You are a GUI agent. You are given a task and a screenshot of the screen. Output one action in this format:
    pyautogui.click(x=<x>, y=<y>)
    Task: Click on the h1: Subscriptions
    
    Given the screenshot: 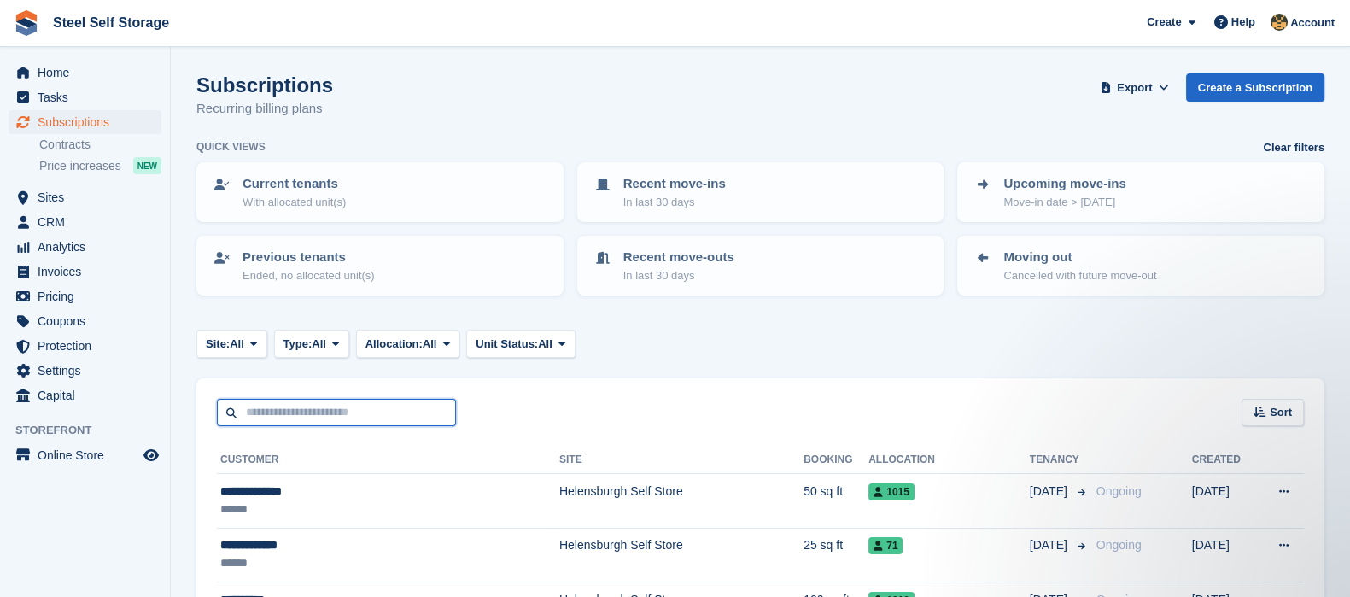 What is the action you would take?
    pyautogui.click(x=265, y=85)
    